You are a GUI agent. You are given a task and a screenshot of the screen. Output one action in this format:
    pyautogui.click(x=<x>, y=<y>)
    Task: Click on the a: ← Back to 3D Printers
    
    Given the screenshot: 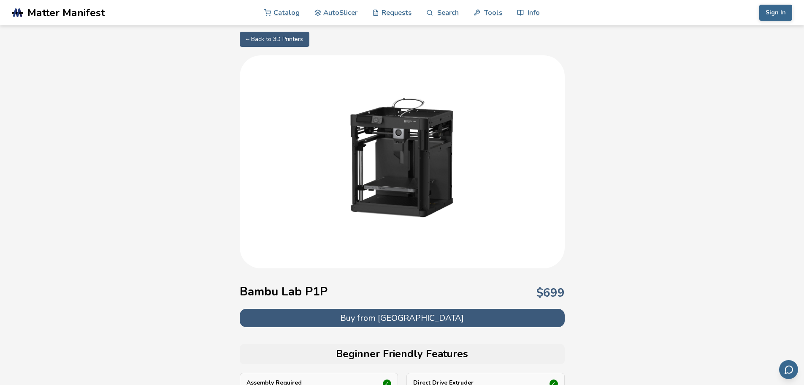 What is the action you would take?
    pyautogui.click(x=274, y=39)
    